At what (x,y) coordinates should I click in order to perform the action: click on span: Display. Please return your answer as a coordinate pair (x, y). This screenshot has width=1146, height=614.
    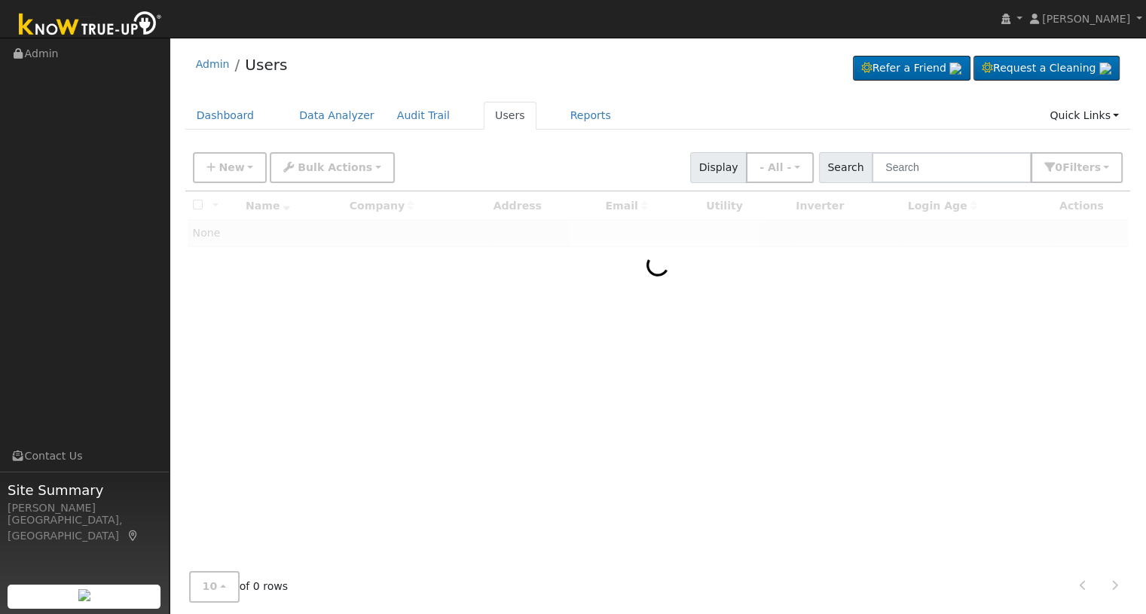
    Looking at the image, I should click on (718, 167).